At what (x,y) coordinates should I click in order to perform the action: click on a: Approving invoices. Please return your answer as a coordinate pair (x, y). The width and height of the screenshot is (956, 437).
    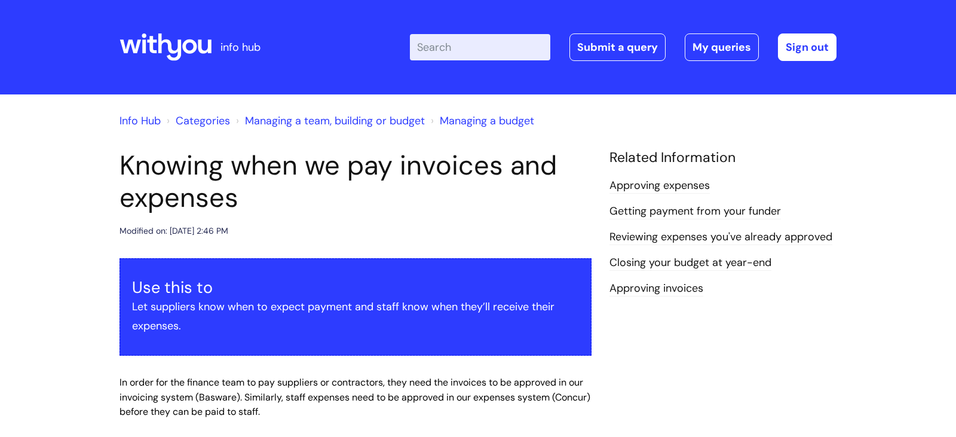
    Looking at the image, I should click on (656, 289).